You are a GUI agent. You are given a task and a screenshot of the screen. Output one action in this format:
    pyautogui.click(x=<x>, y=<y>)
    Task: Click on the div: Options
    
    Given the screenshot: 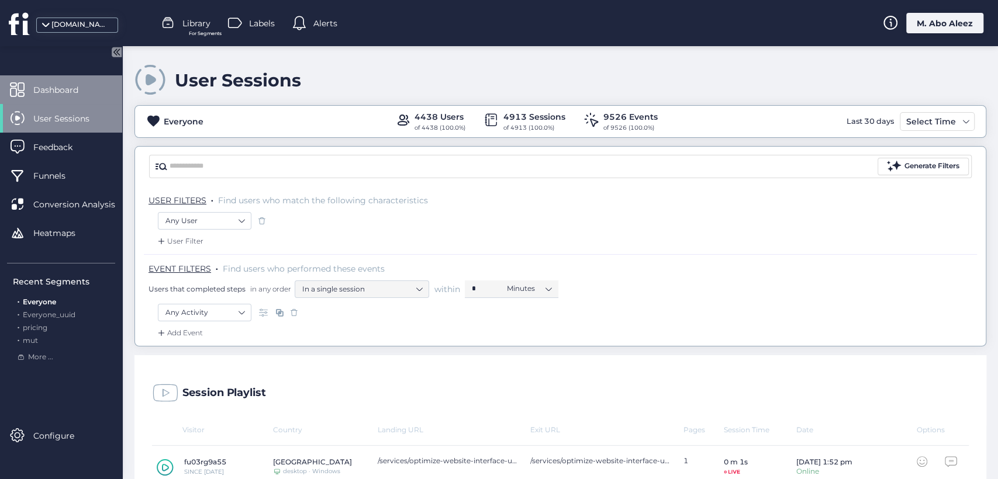 What is the action you would take?
    pyautogui.click(x=937, y=430)
    